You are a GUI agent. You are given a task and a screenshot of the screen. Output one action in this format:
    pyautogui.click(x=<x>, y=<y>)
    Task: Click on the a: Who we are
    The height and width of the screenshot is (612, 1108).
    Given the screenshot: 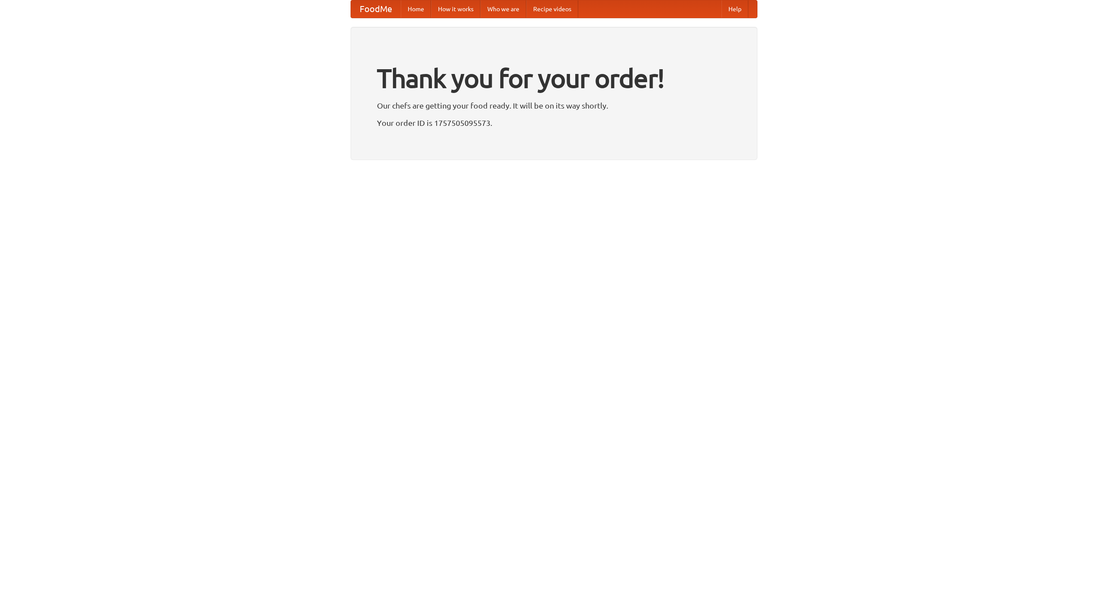 What is the action you would take?
    pyautogui.click(x=503, y=9)
    